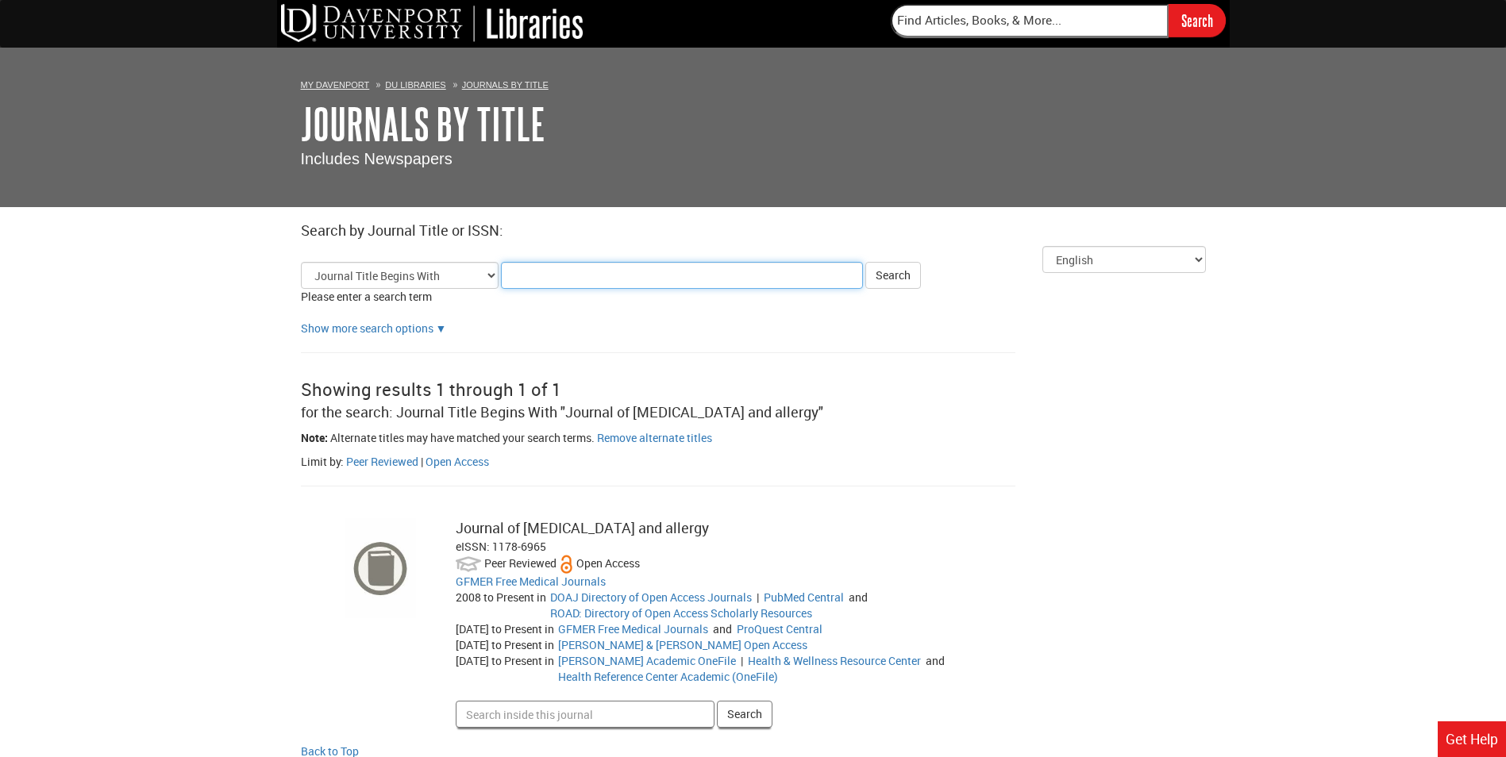  I want to click on span: Note:, so click(314, 437).